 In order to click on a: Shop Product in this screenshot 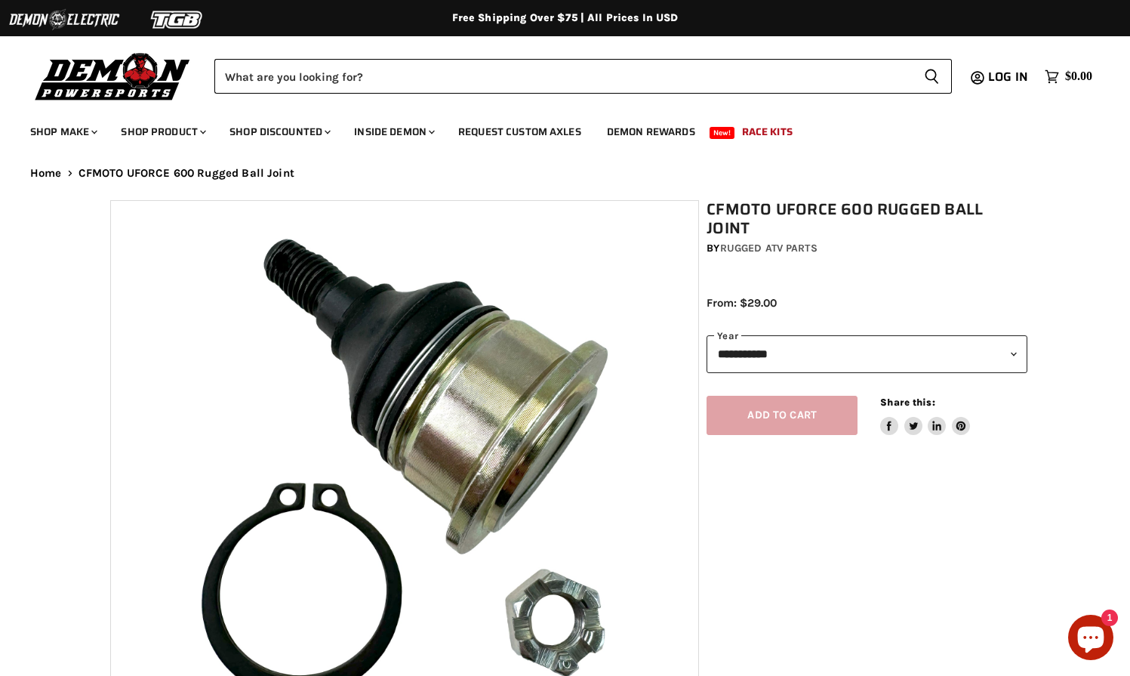, I will do `click(162, 131)`.